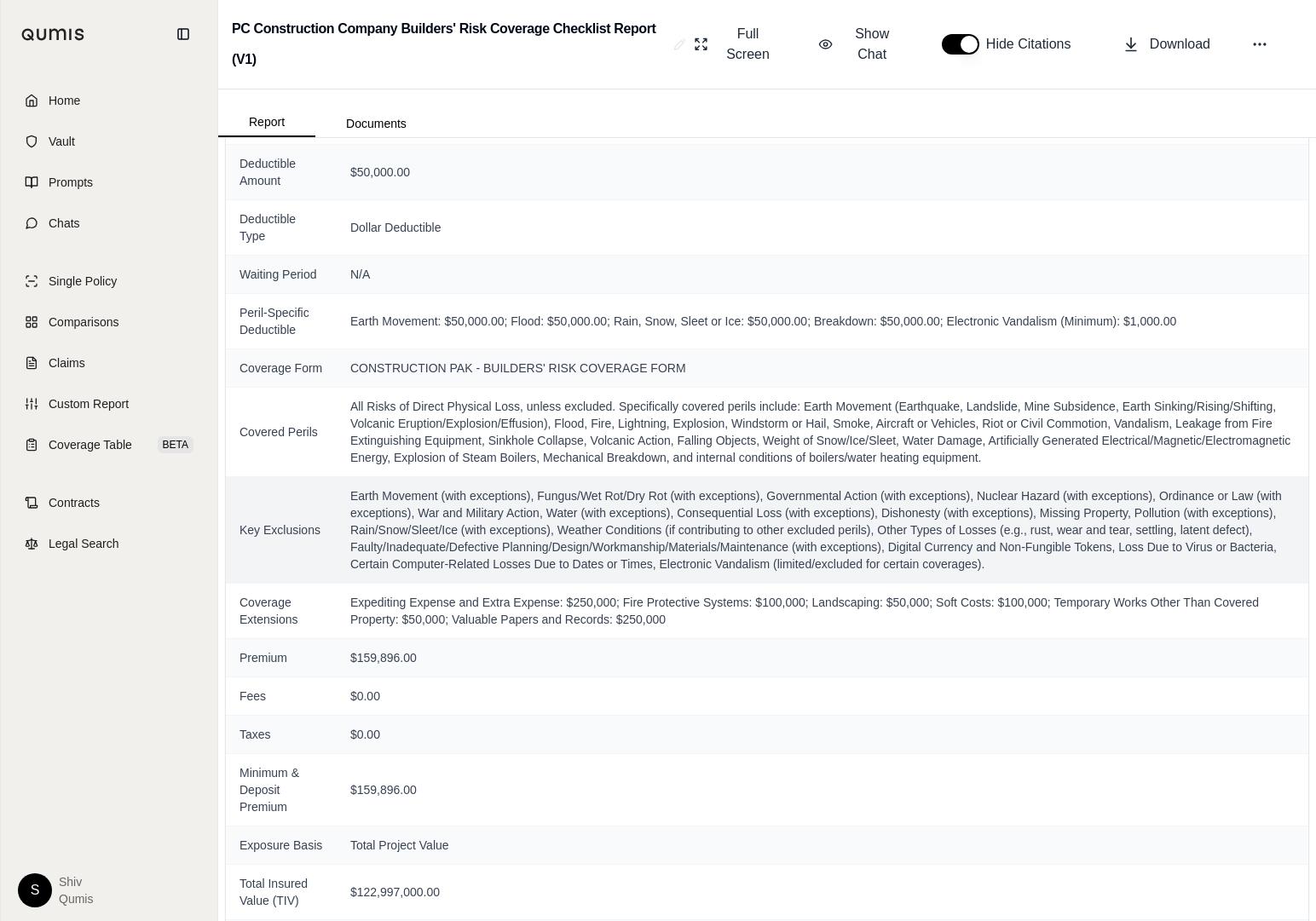 The height and width of the screenshot is (921, 1316). Describe the element at coordinates (281, 735) in the screenshot. I see `span: Taxes` at that location.